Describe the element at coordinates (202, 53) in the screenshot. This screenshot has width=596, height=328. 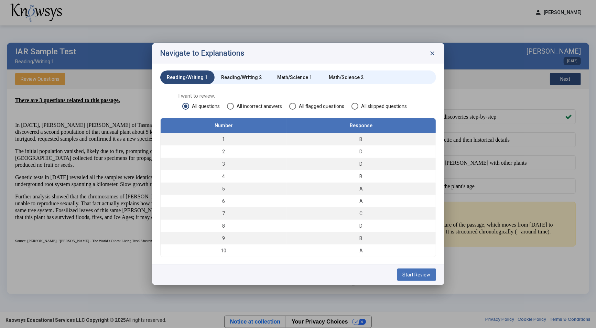
I see `h2: Navigate to Explanations` at that location.